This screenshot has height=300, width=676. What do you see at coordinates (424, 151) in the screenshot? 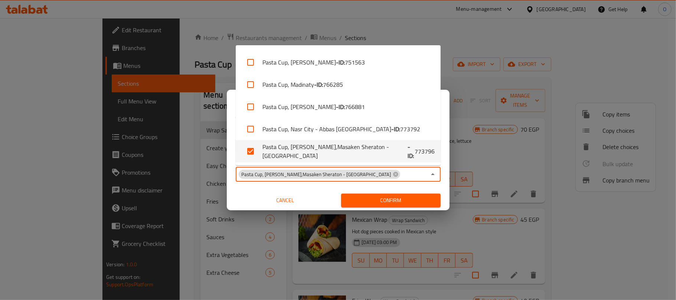
I see `span: 773796` at bounding box center [424, 151].